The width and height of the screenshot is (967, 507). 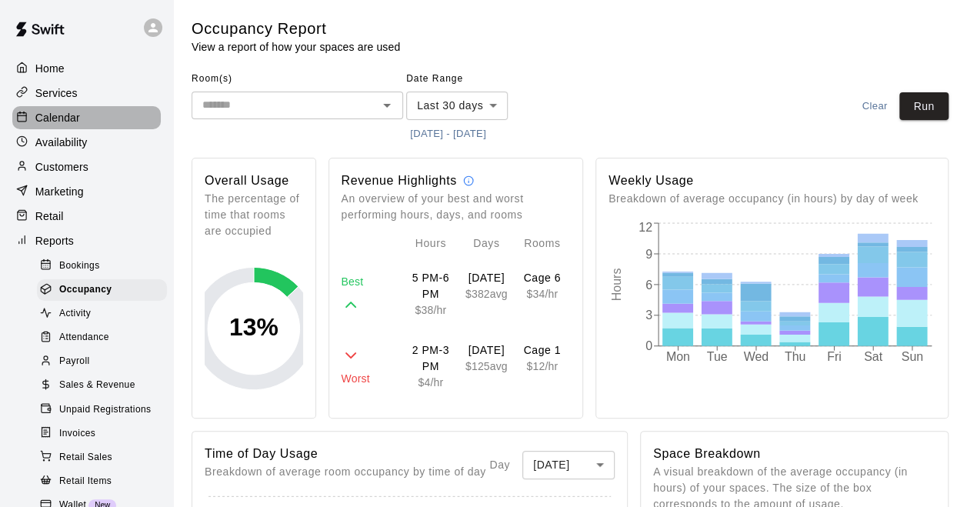 What do you see at coordinates (86, 93) in the screenshot?
I see `div: Services` at bounding box center [86, 93].